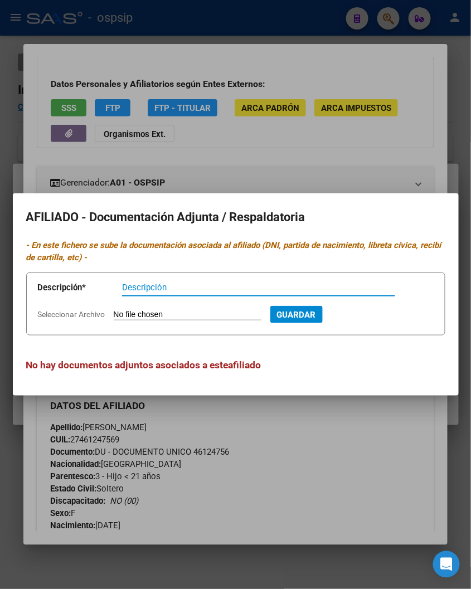 The height and width of the screenshot is (589, 471). Describe the element at coordinates (234, 251) in the screenshot. I see `i: - En este fichero se sube la documentación asociada al afiliado (DNI, partida de nacimiento, libr...` at that location.